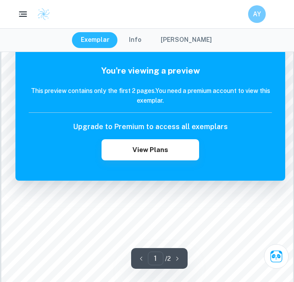 This screenshot has height=282, width=294. What do you see at coordinates (41, 14) in the screenshot?
I see `a: Clastify logo` at bounding box center [41, 14].